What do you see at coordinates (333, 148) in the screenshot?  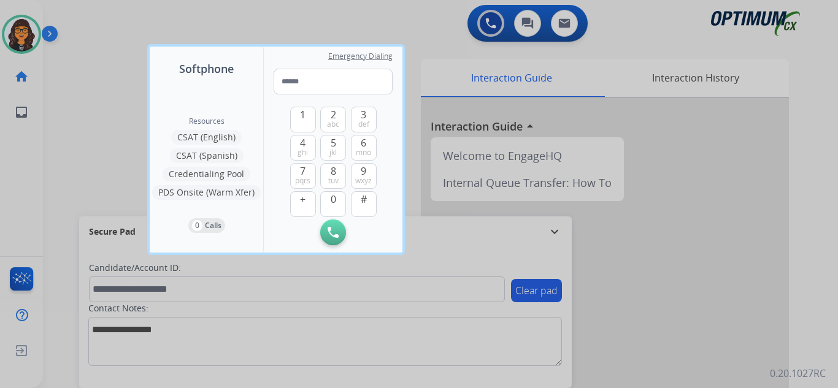 I see `button: 5jkl` at bounding box center [333, 148].